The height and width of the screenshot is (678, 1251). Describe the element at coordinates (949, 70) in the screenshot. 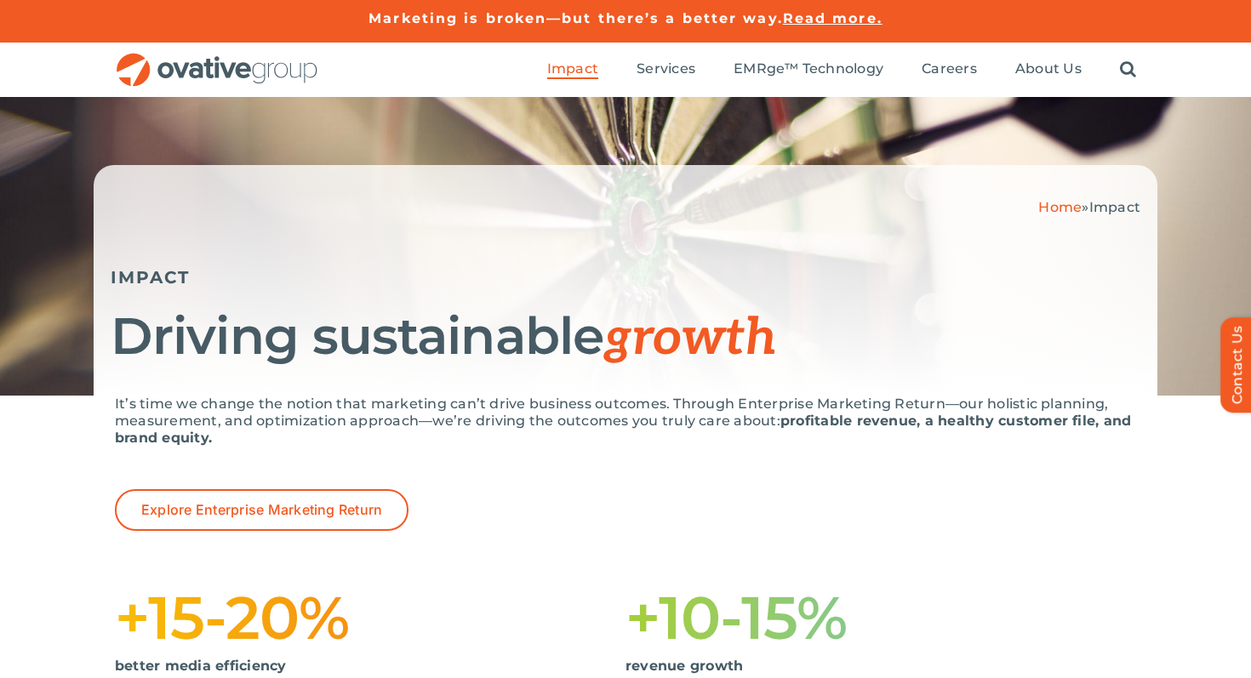

I see `a: Careers` at that location.